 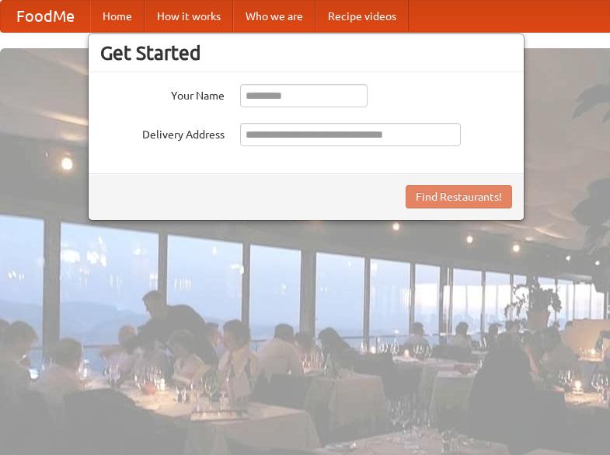 What do you see at coordinates (362, 16) in the screenshot?
I see `a: Recipe videos` at bounding box center [362, 16].